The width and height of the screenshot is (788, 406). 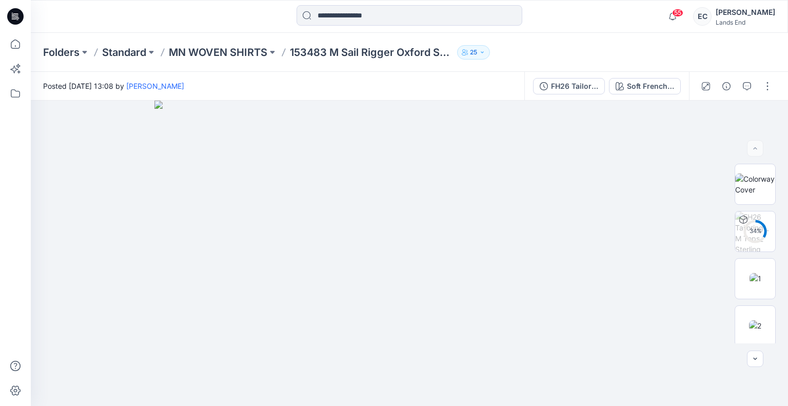 I want to click on a: Standard, so click(x=124, y=52).